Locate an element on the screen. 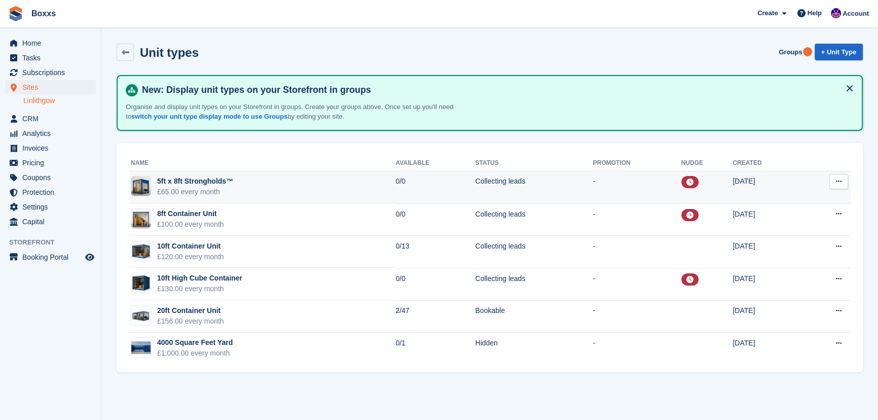 Image resolution: width=878 pixels, height=420 pixels. td: 0/13 is located at coordinates (435, 252).